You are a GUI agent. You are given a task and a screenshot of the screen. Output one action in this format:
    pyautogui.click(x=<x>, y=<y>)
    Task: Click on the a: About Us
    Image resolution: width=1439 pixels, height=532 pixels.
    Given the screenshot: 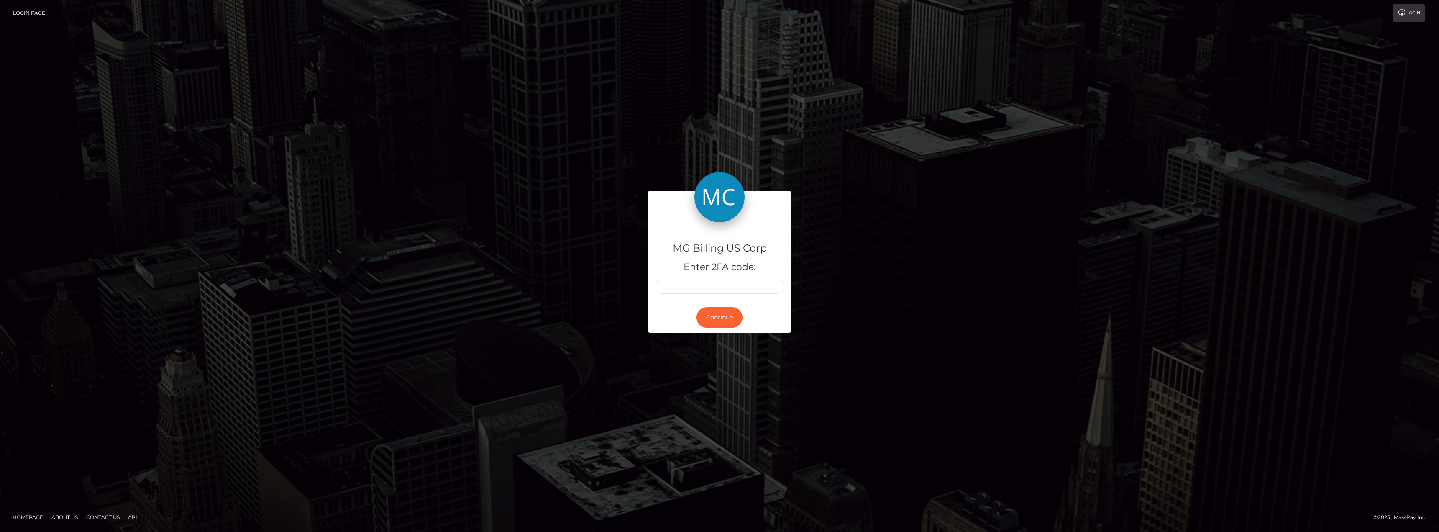 What is the action you would take?
    pyautogui.click(x=64, y=517)
    